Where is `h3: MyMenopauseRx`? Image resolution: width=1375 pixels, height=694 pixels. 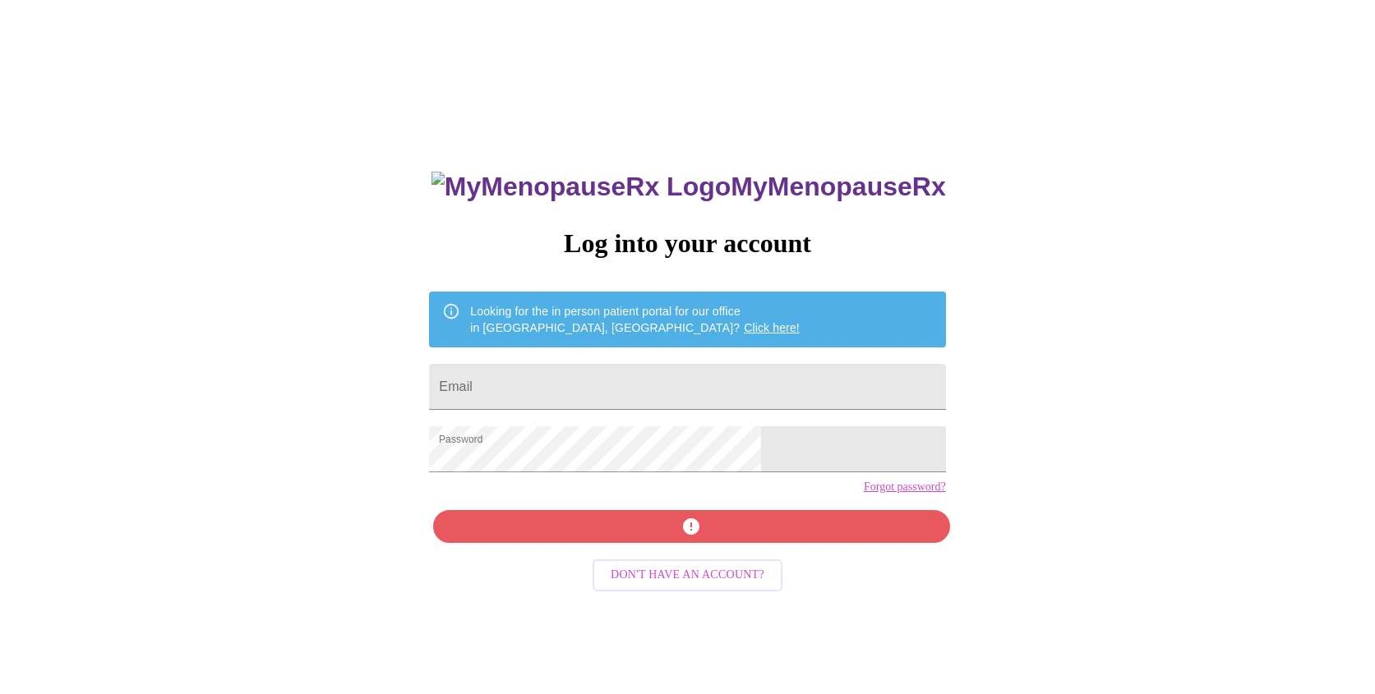
h3: MyMenopauseRx is located at coordinates (689, 187).